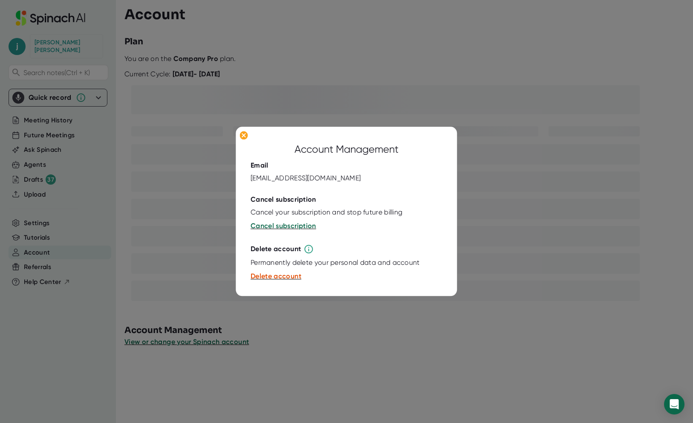 The height and width of the screenshot is (423, 693). I want to click on div: Permanently delete your personal data and account, so click(335, 263).